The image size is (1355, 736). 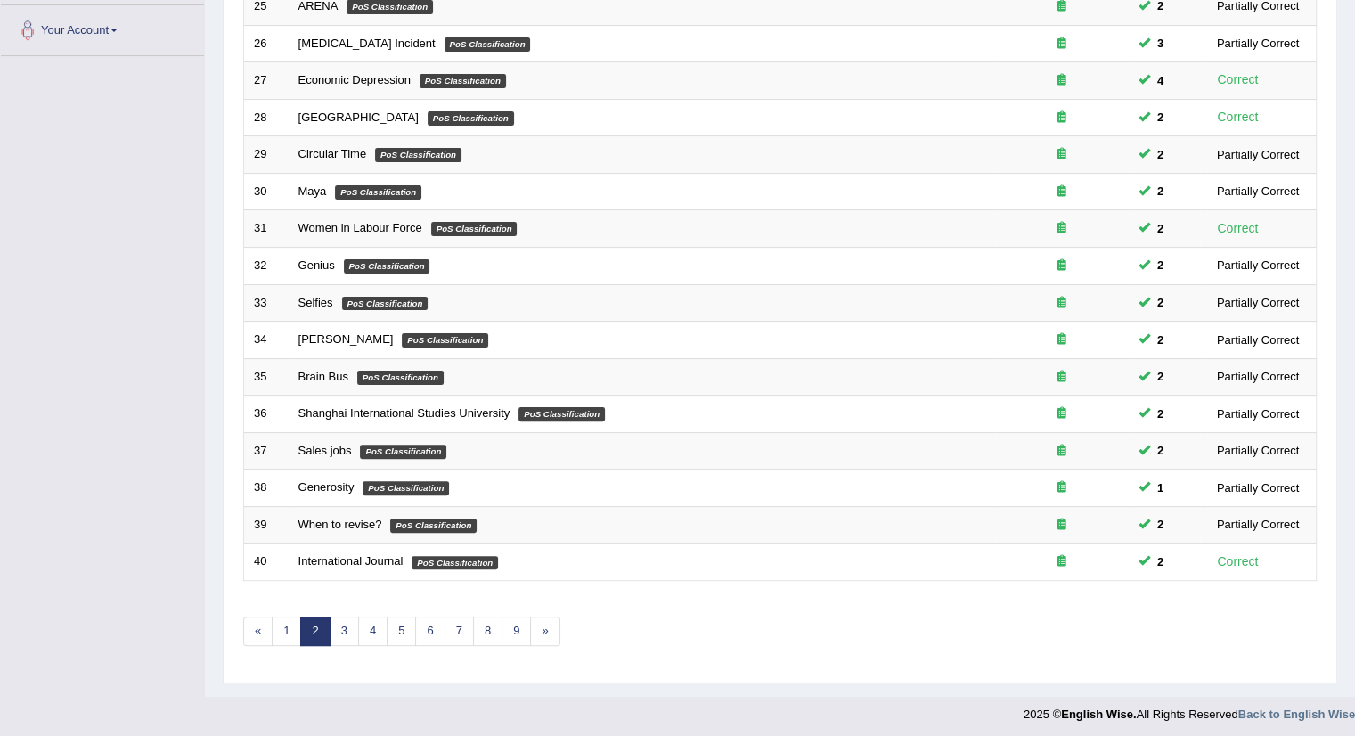 What do you see at coordinates (360, 227) in the screenshot?
I see `a: Women in Labour Force` at bounding box center [360, 227].